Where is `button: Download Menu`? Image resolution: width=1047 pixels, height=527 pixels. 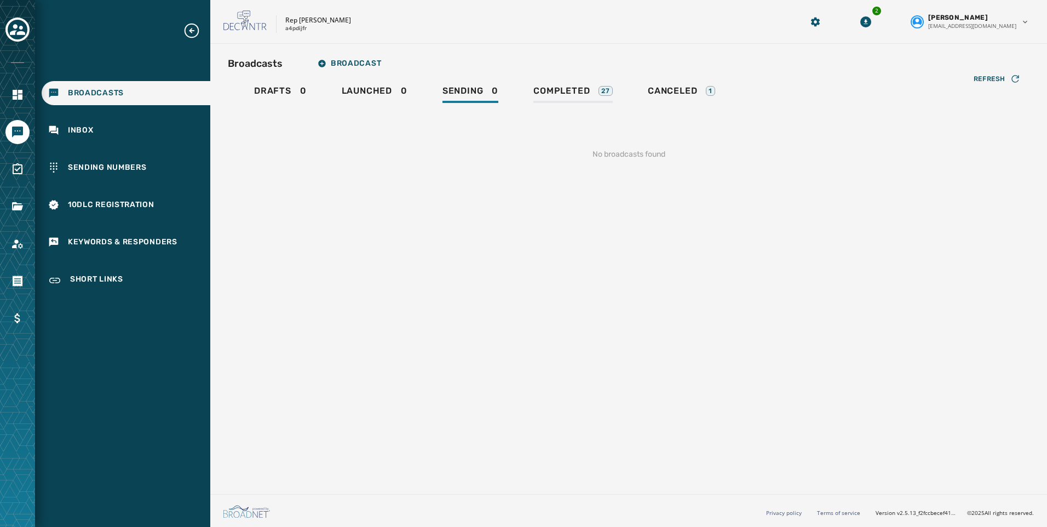
button: Download Menu is located at coordinates (866, 22).